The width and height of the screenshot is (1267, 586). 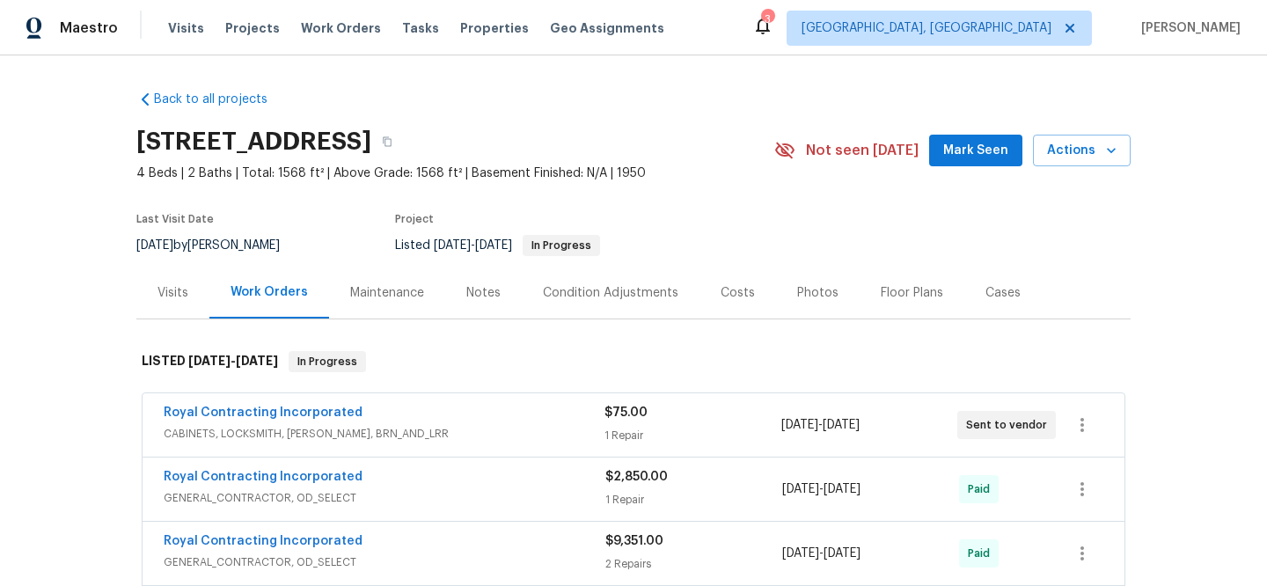 I want to click on div: Costs, so click(x=737, y=293).